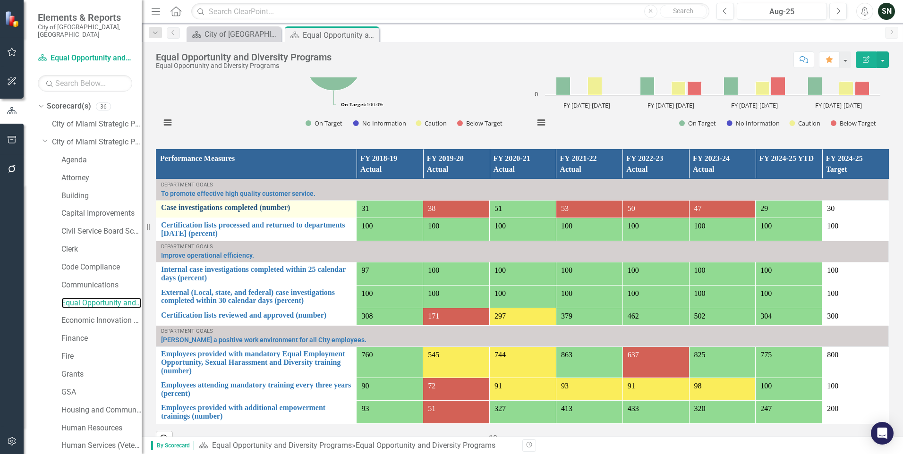 This screenshot has height=454, width=903. I want to click on text: 0, so click(536, 94).